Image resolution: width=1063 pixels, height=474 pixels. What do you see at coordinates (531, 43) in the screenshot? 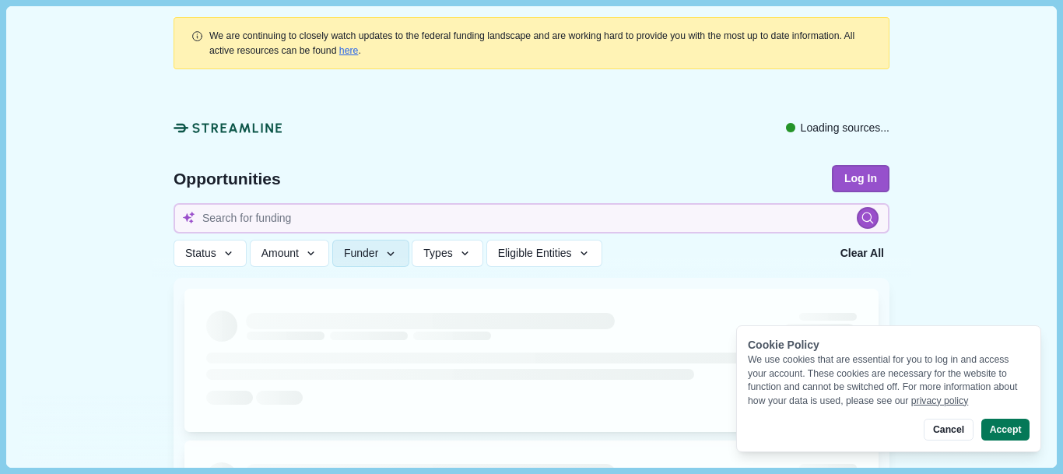
I see `span: We are continuing to closely watch updates to the federal funding landscape and are working hard ...` at bounding box center [531, 43].